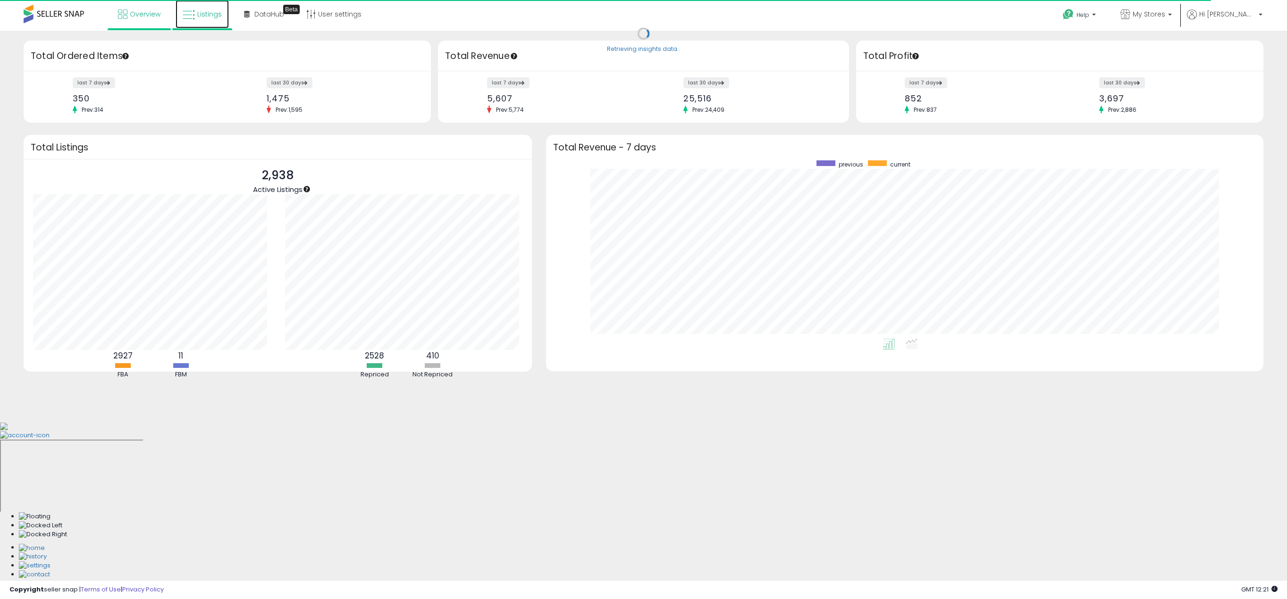  I want to click on b: 11, so click(181, 356).